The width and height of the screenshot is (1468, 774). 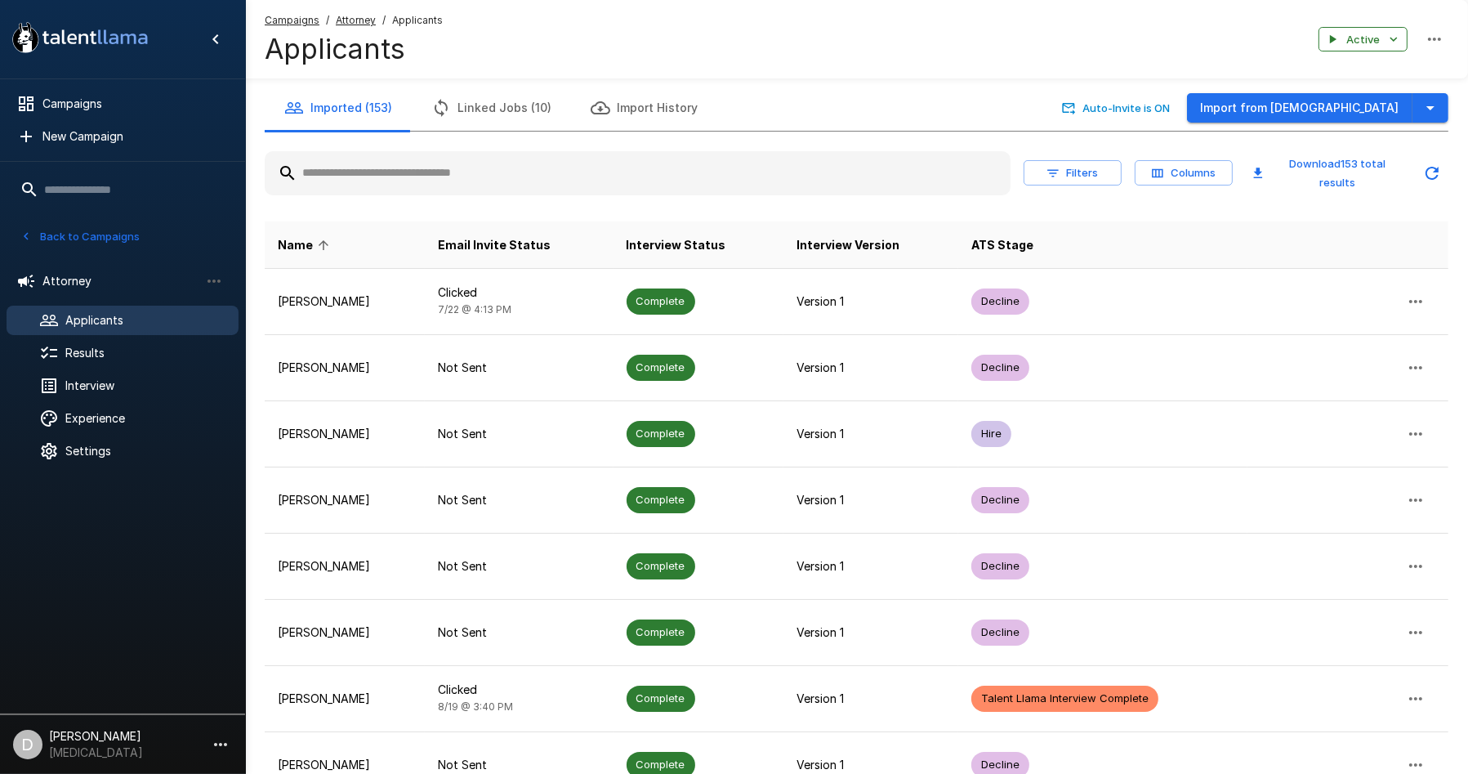 I want to click on button: Active, so click(x=1363, y=39).